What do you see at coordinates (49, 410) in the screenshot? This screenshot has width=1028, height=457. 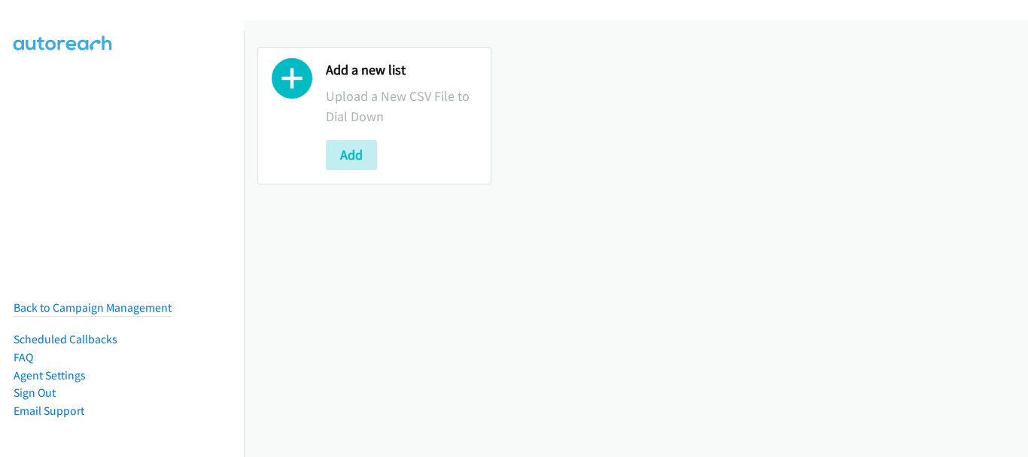 I see `a: Email Support` at bounding box center [49, 410].